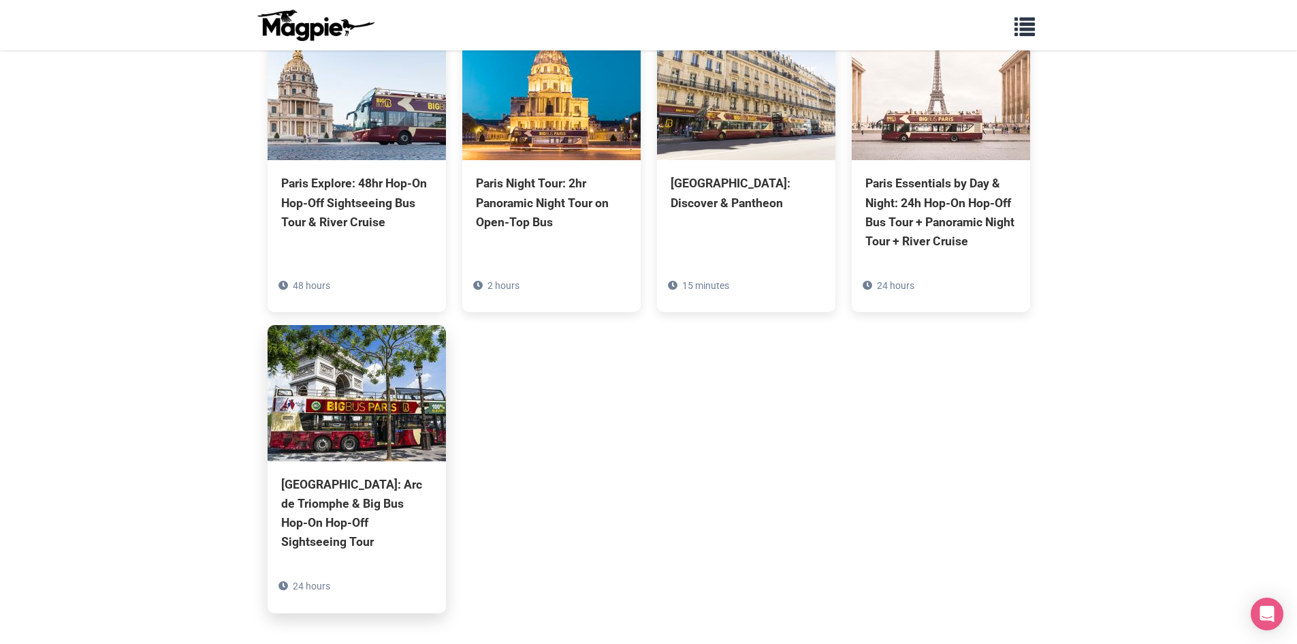 The height and width of the screenshot is (644, 1297). I want to click on a: Paris Night Tour: 2hr Panoramic Night Tour on Open-Top Bus 2 hours, so click(552, 158).